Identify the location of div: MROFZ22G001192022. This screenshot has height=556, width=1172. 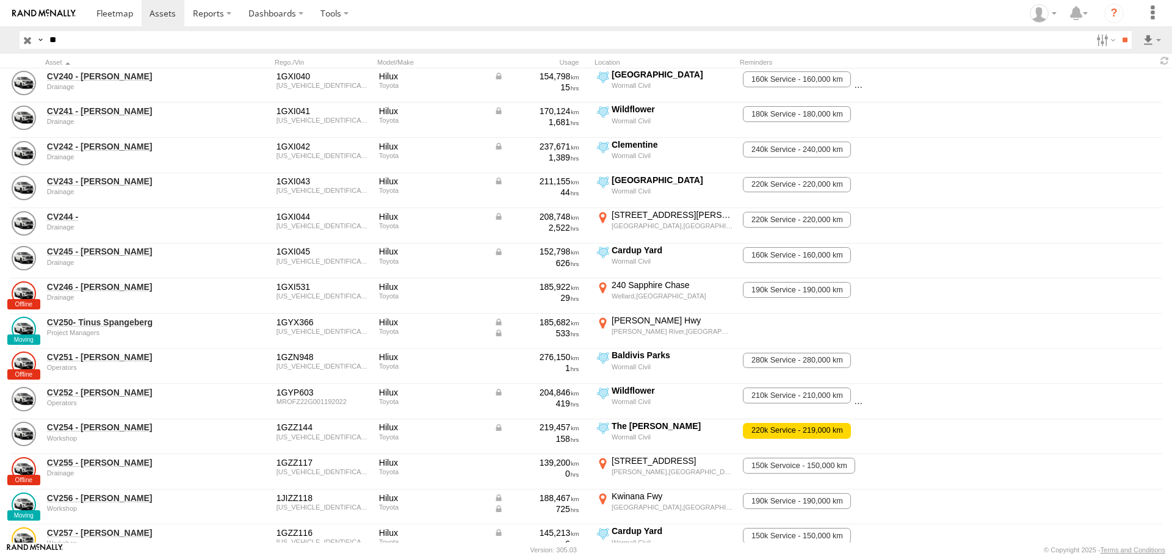
(323, 402).